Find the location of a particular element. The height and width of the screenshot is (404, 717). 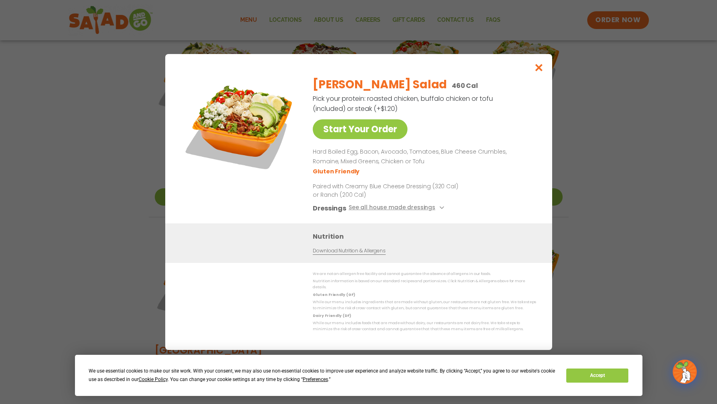

strong: Dairy Friendly (DF) is located at coordinates (332, 315).